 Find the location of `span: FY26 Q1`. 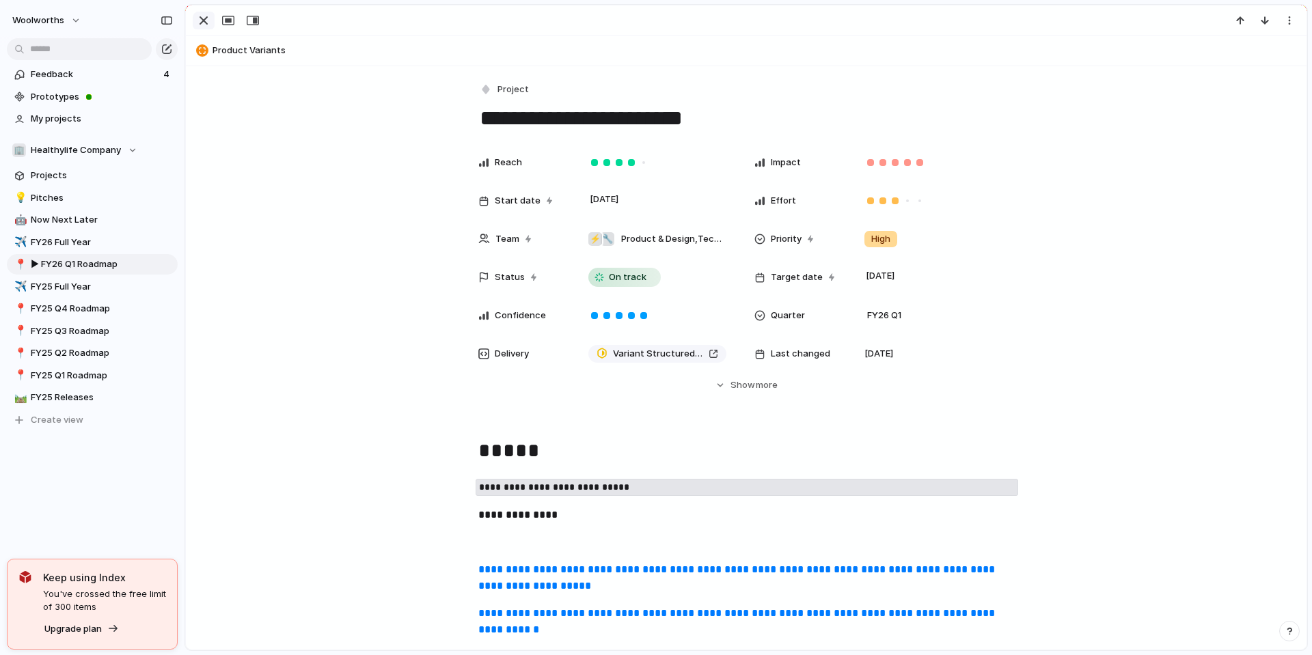

span: FY26 Q1 is located at coordinates (884, 316).